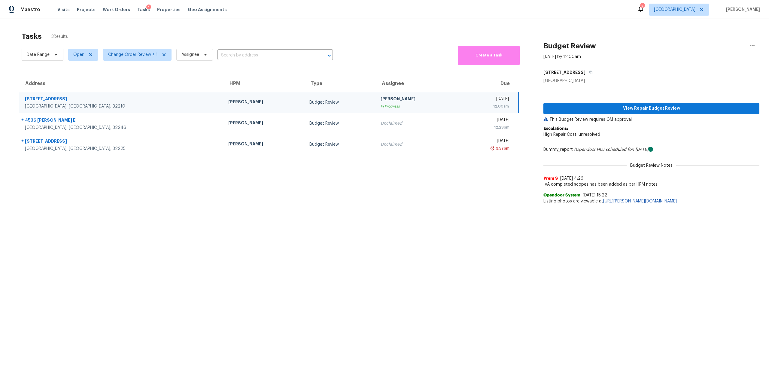 This screenshot has height=392, width=769. Describe the element at coordinates (267, 55) in the screenshot. I see `input: Search by address` at that location.